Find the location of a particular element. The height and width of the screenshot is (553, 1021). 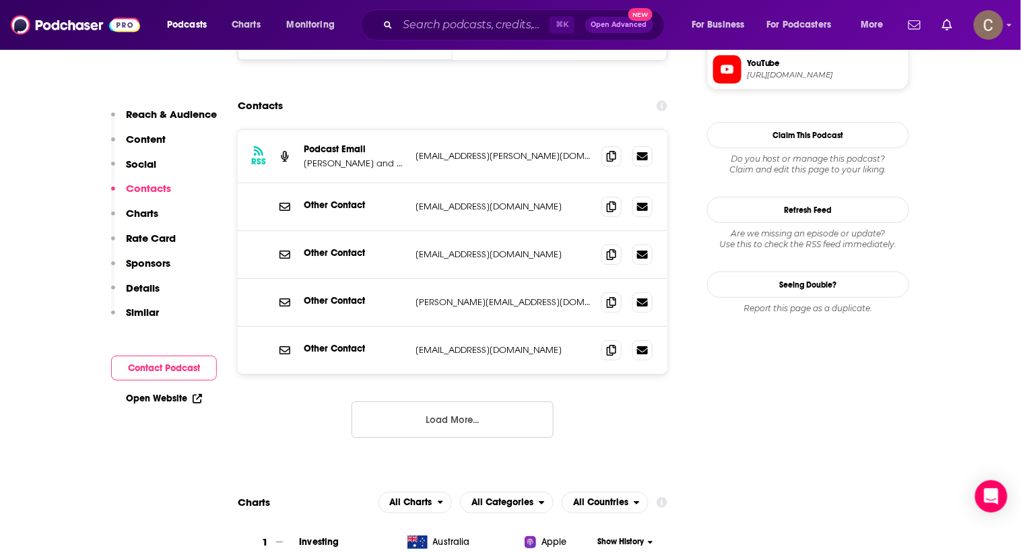

div: Report this page as a duplicate. is located at coordinates (808, 308).